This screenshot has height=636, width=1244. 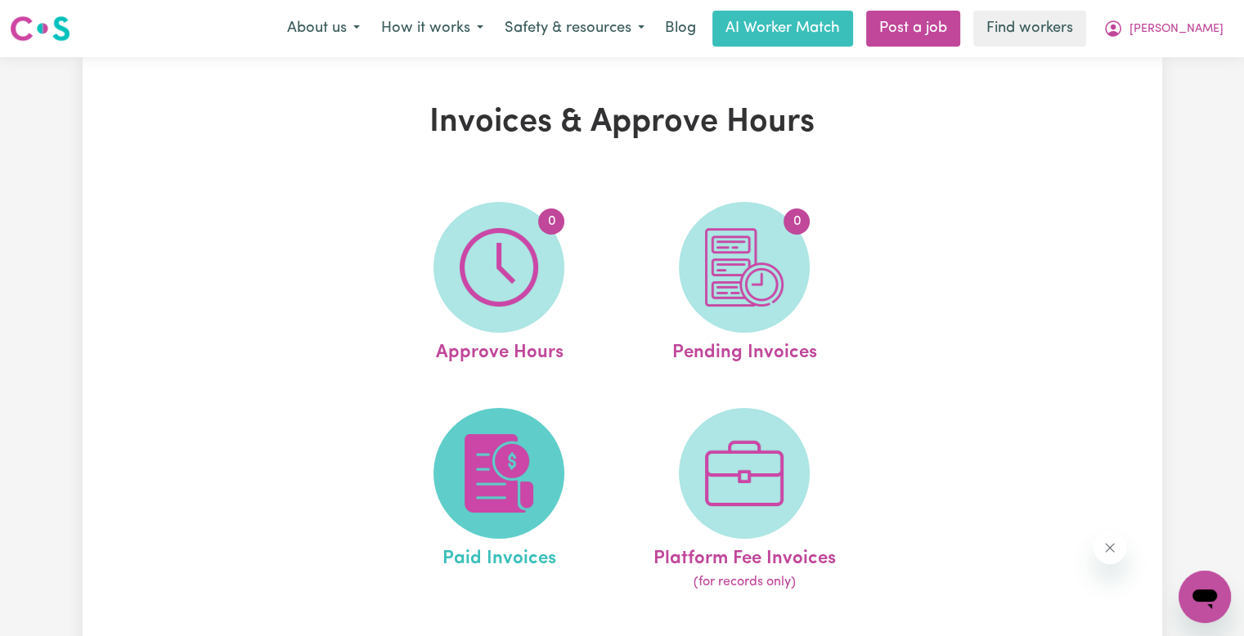 What do you see at coordinates (432, 29) in the screenshot?
I see `button: How it works` at bounding box center [432, 29].